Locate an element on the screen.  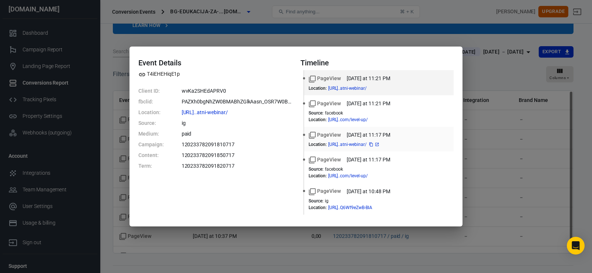
time: 2025-09-26T23:21:56+02:00 is located at coordinates (368, 78).